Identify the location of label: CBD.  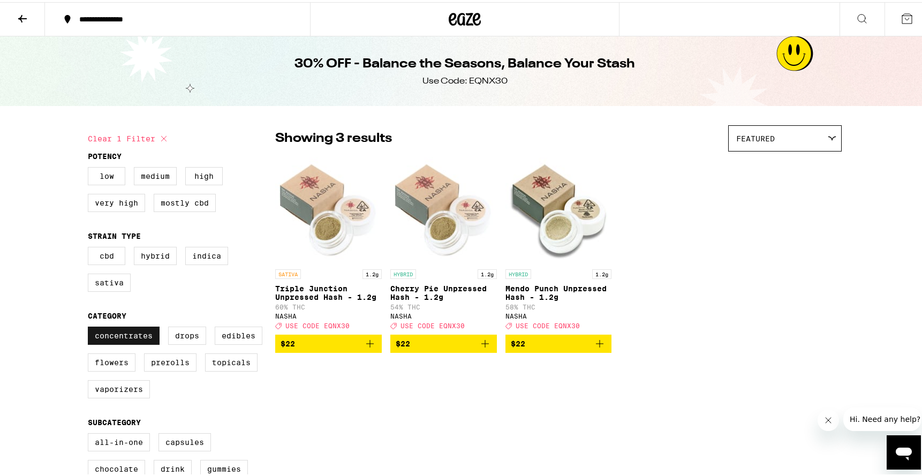
(107, 254).